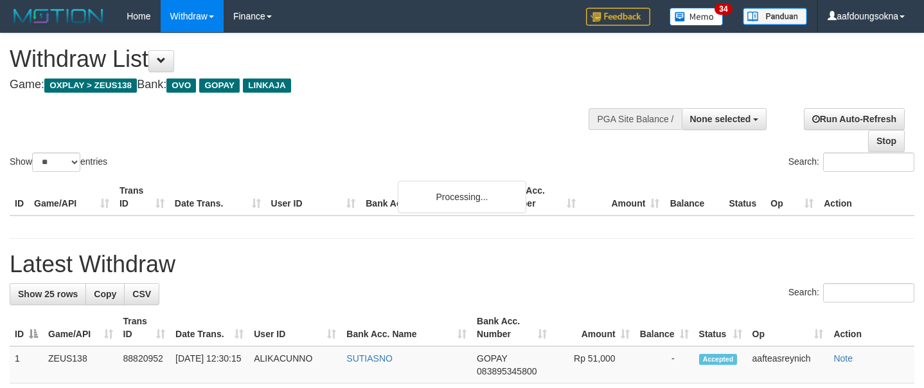 The width and height of the screenshot is (924, 388). I want to click on th: Bank Acc. Name: activate to sort column ascending, so click(406, 327).